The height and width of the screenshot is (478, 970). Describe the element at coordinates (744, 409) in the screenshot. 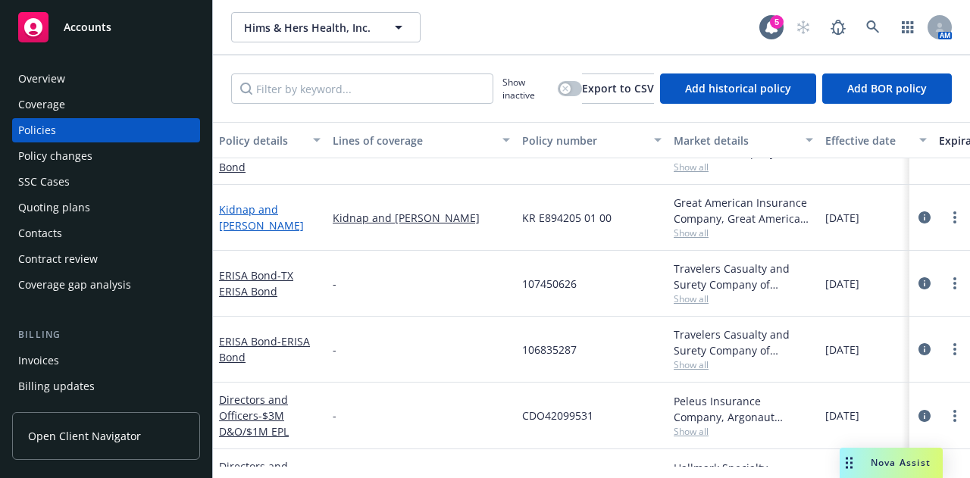

I see `div: Peleus Insurance Company, Argonaut Insurance Company (Argo), CRC Group` at that location.